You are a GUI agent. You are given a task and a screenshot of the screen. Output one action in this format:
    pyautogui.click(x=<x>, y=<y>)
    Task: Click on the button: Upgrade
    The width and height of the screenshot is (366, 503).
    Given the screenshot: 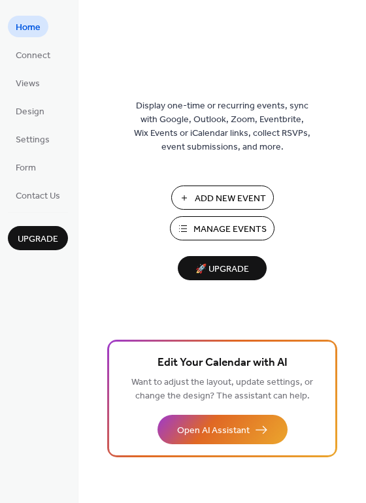 What is the action you would take?
    pyautogui.click(x=38, y=238)
    